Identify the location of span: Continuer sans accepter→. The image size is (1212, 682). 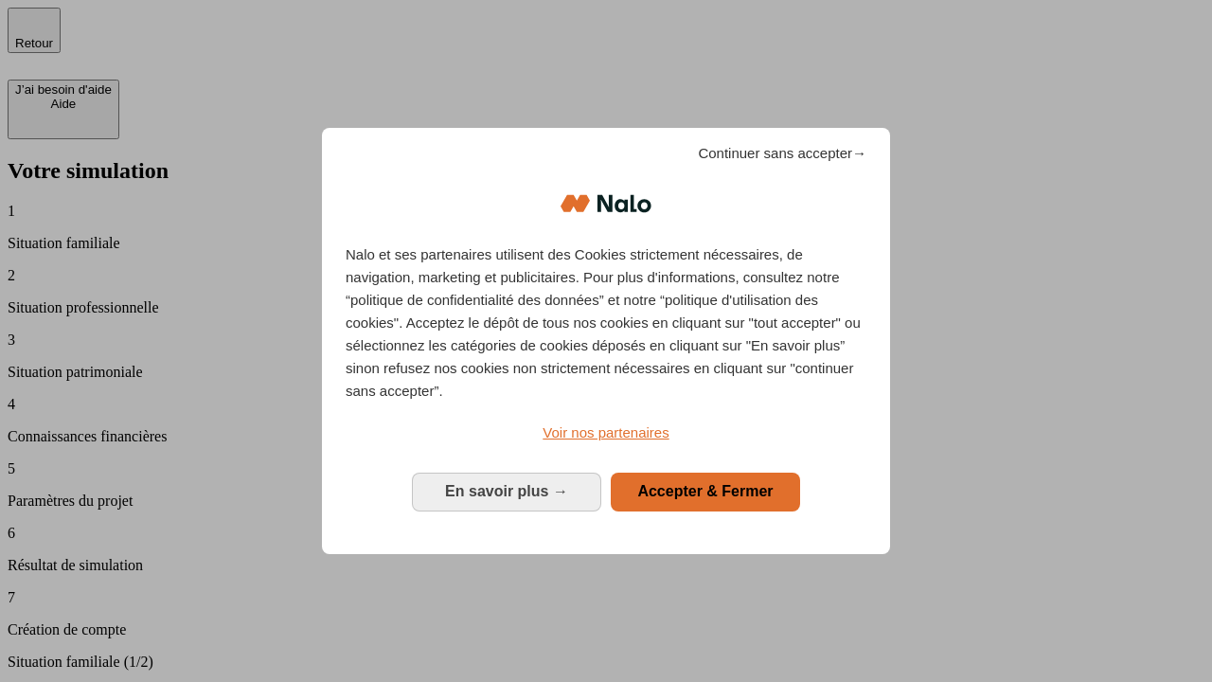
(782, 153).